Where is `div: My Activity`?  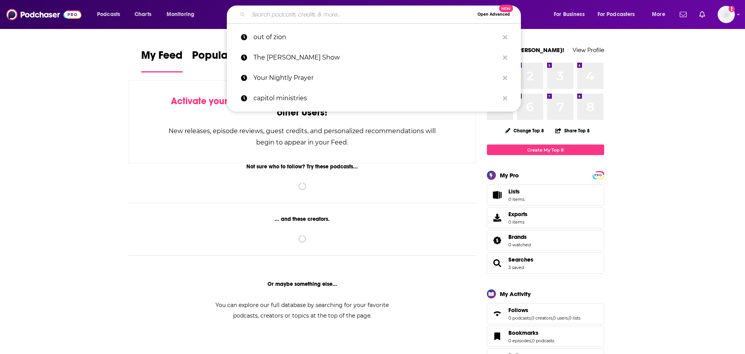
div: My Activity is located at coordinates (515, 293).